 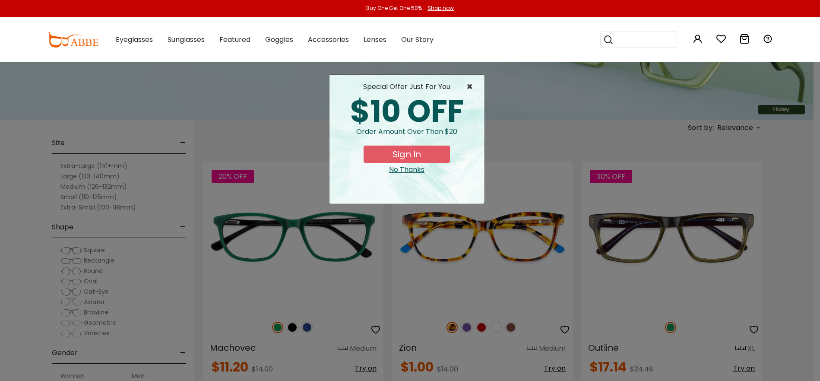 I want to click on span: Lenses, so click(x=375, y=39).